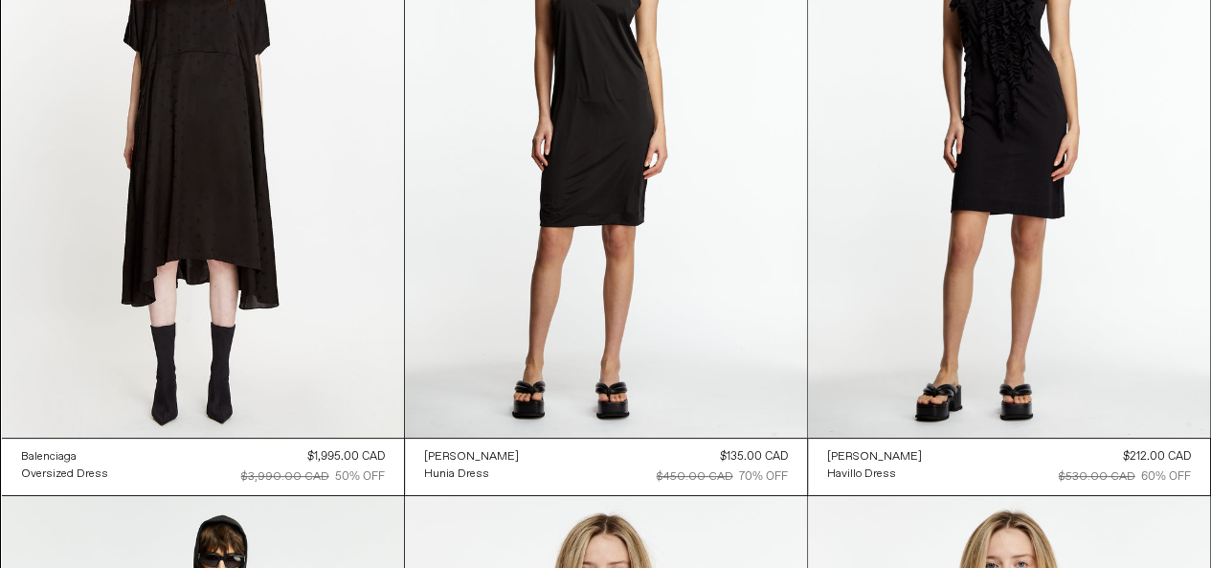 The height and width of the screenshot is (568, 1211). What do you see at coordinates (360, 477) in the screenshot?
I see `div: 50% OFF` at bounding box center [360, 477].